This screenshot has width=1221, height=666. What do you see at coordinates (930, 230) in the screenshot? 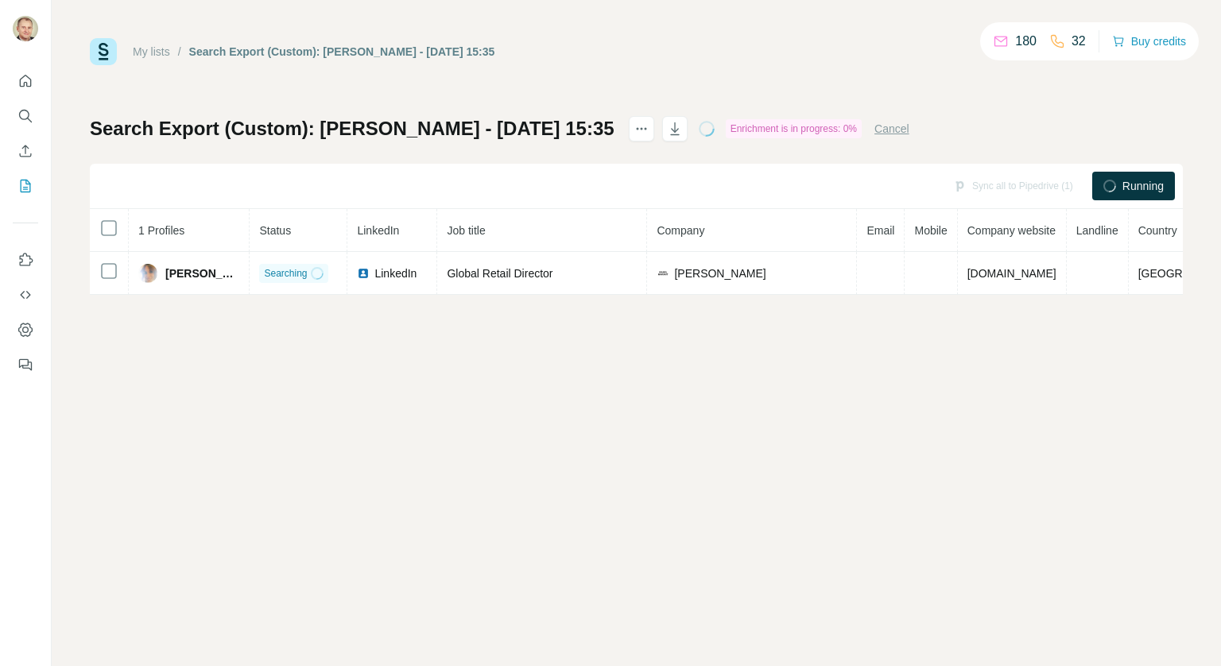
I see `span: Mobile` at bounding box center [930, 230].